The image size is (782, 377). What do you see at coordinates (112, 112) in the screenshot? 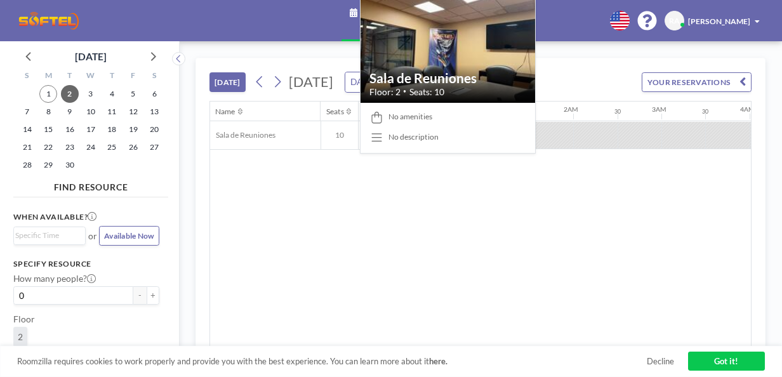
I see `span: Thursday, September 11, 2025` at bounding box center [112, 112].